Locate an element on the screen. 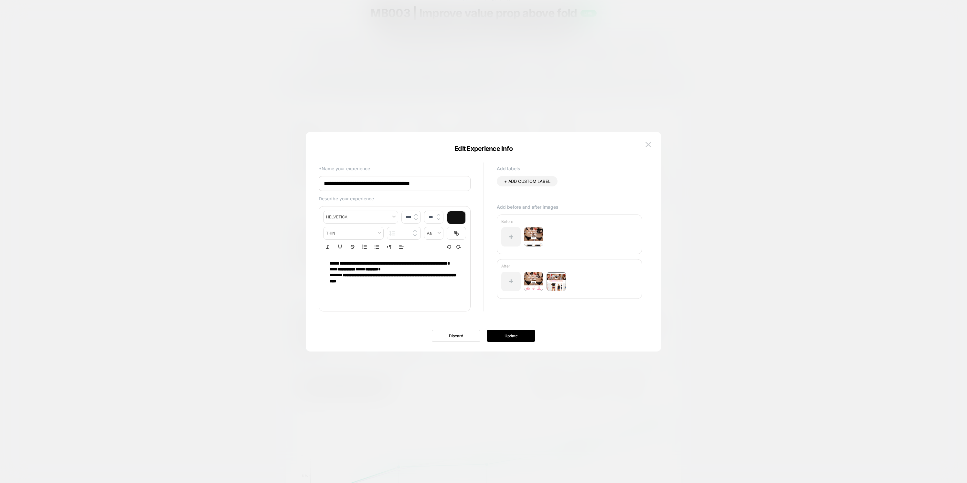 The height and width of the screenshot is (483, 967). span: font is located at coordinates (361, 217).